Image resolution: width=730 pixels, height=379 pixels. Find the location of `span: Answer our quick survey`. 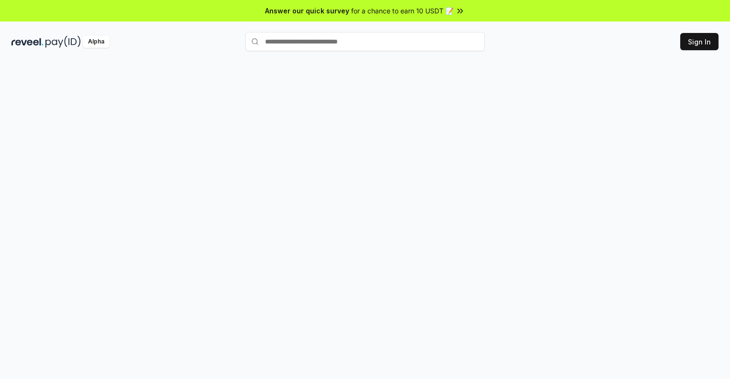

span: Answer our quick survey is located at coordinates (307, 11).